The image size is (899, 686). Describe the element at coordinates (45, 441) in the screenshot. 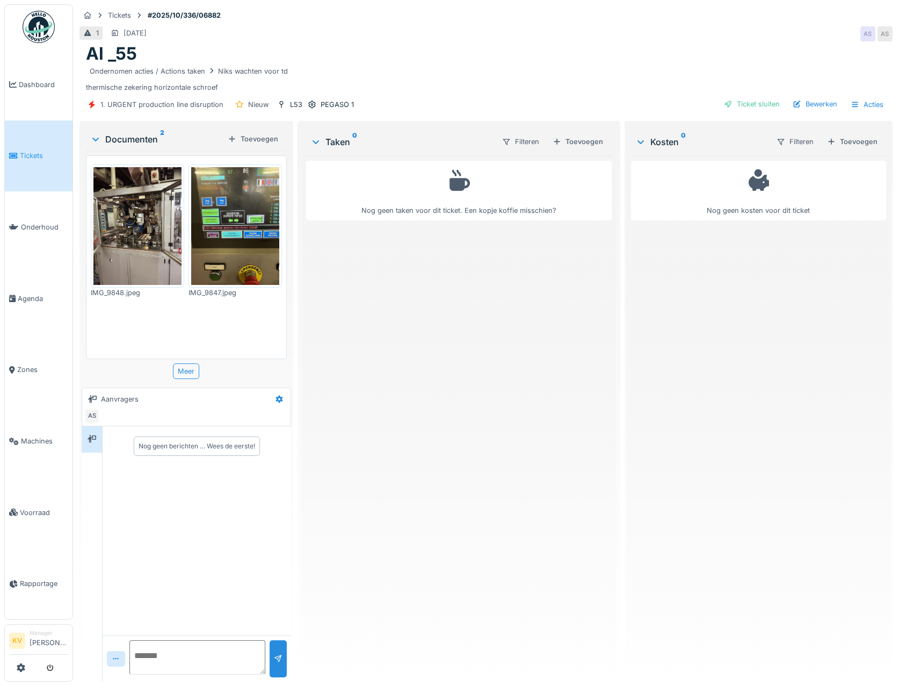

I see `span: Machines` at that location.